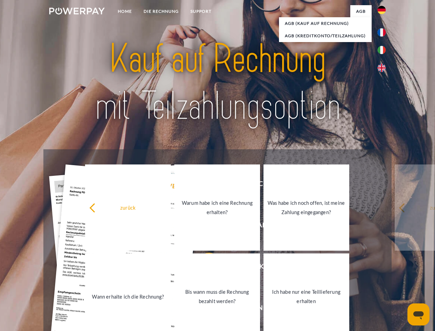  I want to click on a: SUPPORT, so click(201, 11).